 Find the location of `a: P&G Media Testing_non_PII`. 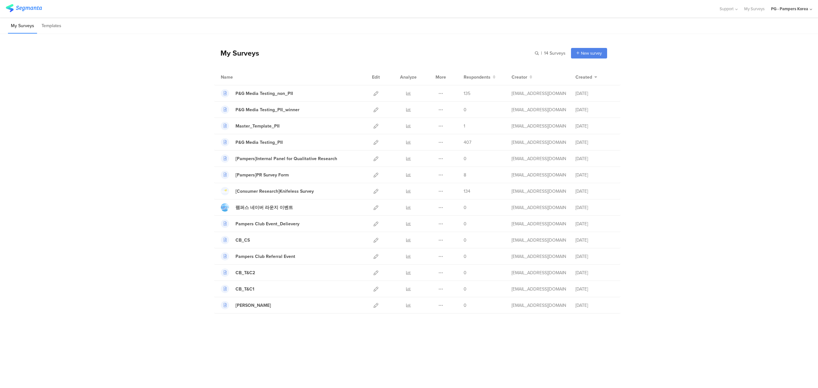

a: P&G Media Testing_non_PII is located at coordinates (257, 93).